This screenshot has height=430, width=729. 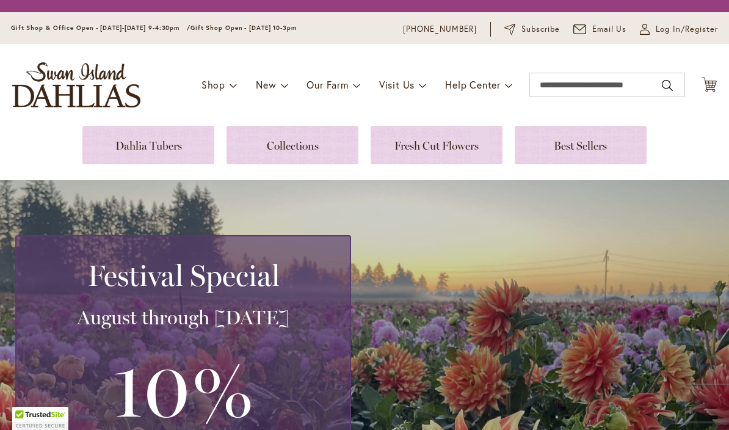 I want to click on span: New, so click(x=266, y=84).